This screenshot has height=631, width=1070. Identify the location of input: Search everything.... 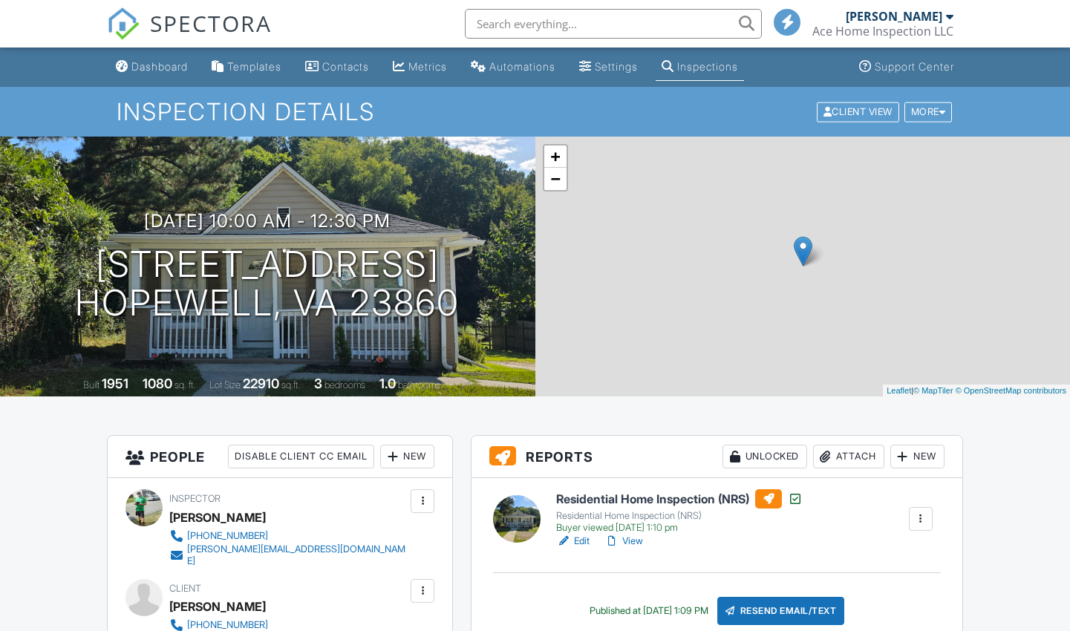
(613, 24).